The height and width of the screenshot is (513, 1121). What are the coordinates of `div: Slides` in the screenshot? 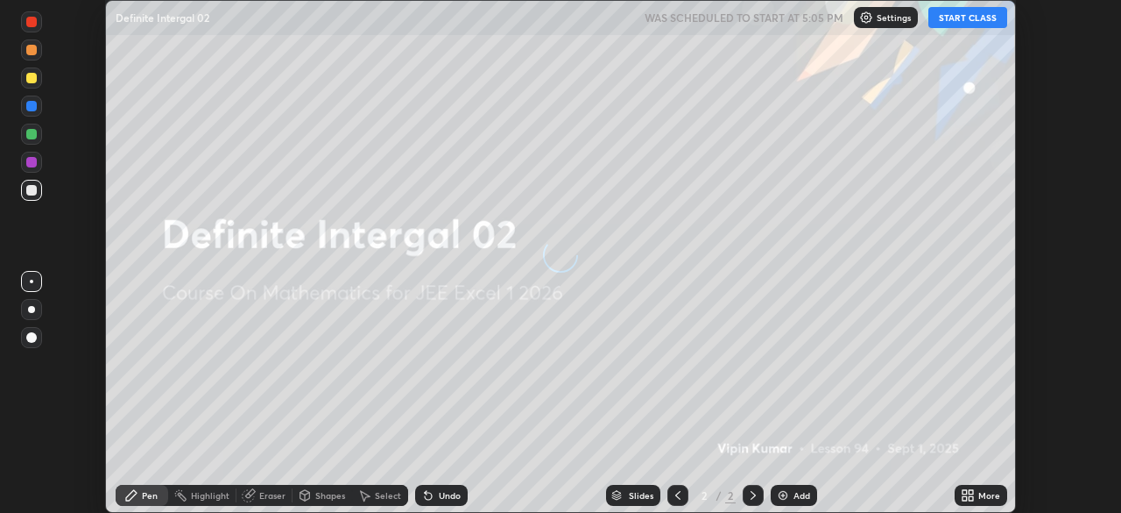 It's located at (641, 495).